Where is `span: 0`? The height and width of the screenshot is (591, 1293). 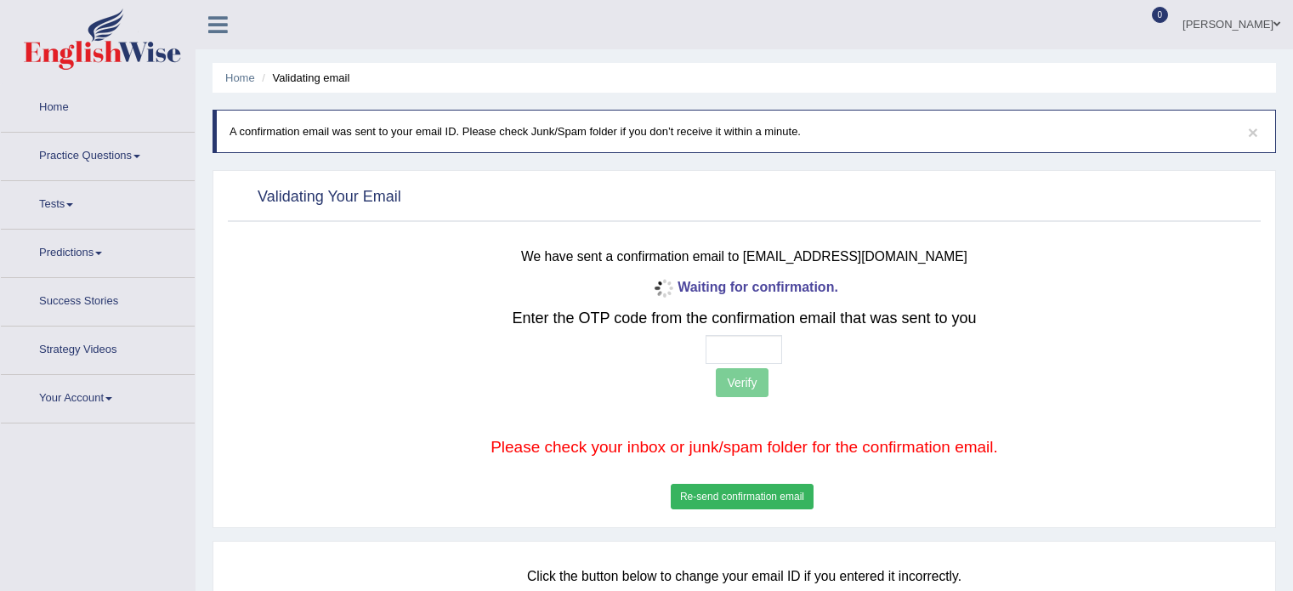
span: 0 is located at coordinates (1160, 14).